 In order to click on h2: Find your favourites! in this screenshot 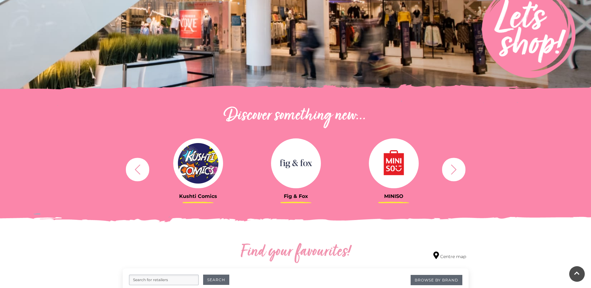, I will do `click(295, 252)`.